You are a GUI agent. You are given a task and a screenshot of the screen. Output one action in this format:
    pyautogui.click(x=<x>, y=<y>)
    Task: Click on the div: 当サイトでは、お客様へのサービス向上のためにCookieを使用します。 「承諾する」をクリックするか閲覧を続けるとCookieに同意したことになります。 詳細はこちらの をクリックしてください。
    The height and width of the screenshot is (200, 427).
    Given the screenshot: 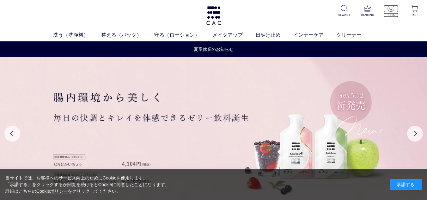 What is the action you would take?
    pyautogui.click(x=88, y=185)
    